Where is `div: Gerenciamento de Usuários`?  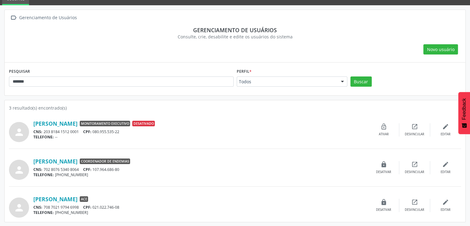 div: Gerenciamento de Usuários is located at coordinates (48, 18).